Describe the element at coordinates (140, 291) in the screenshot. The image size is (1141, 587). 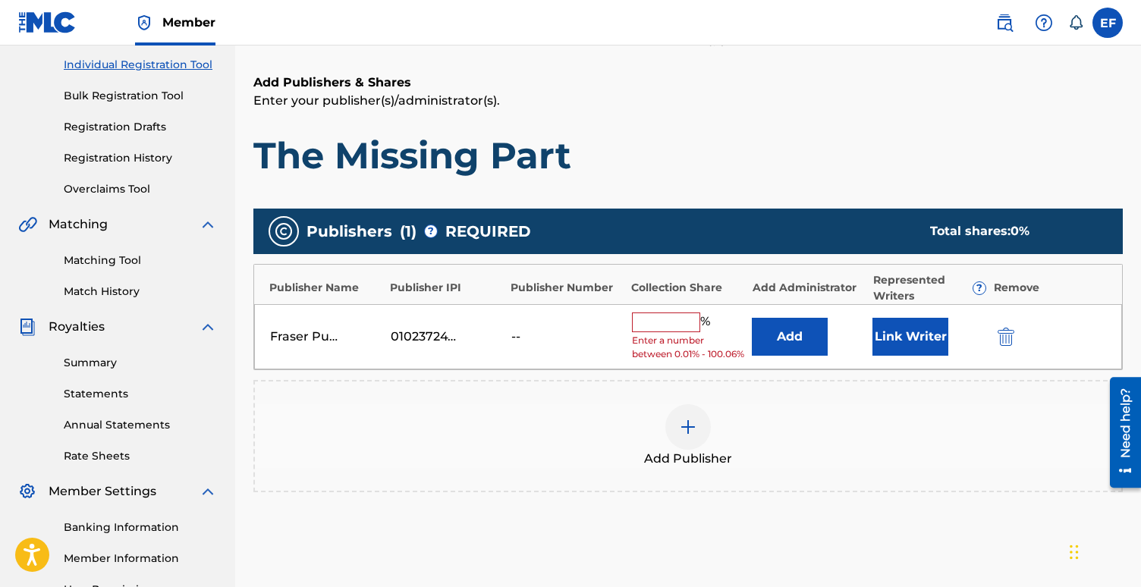
I see `a: Match History` at that location.